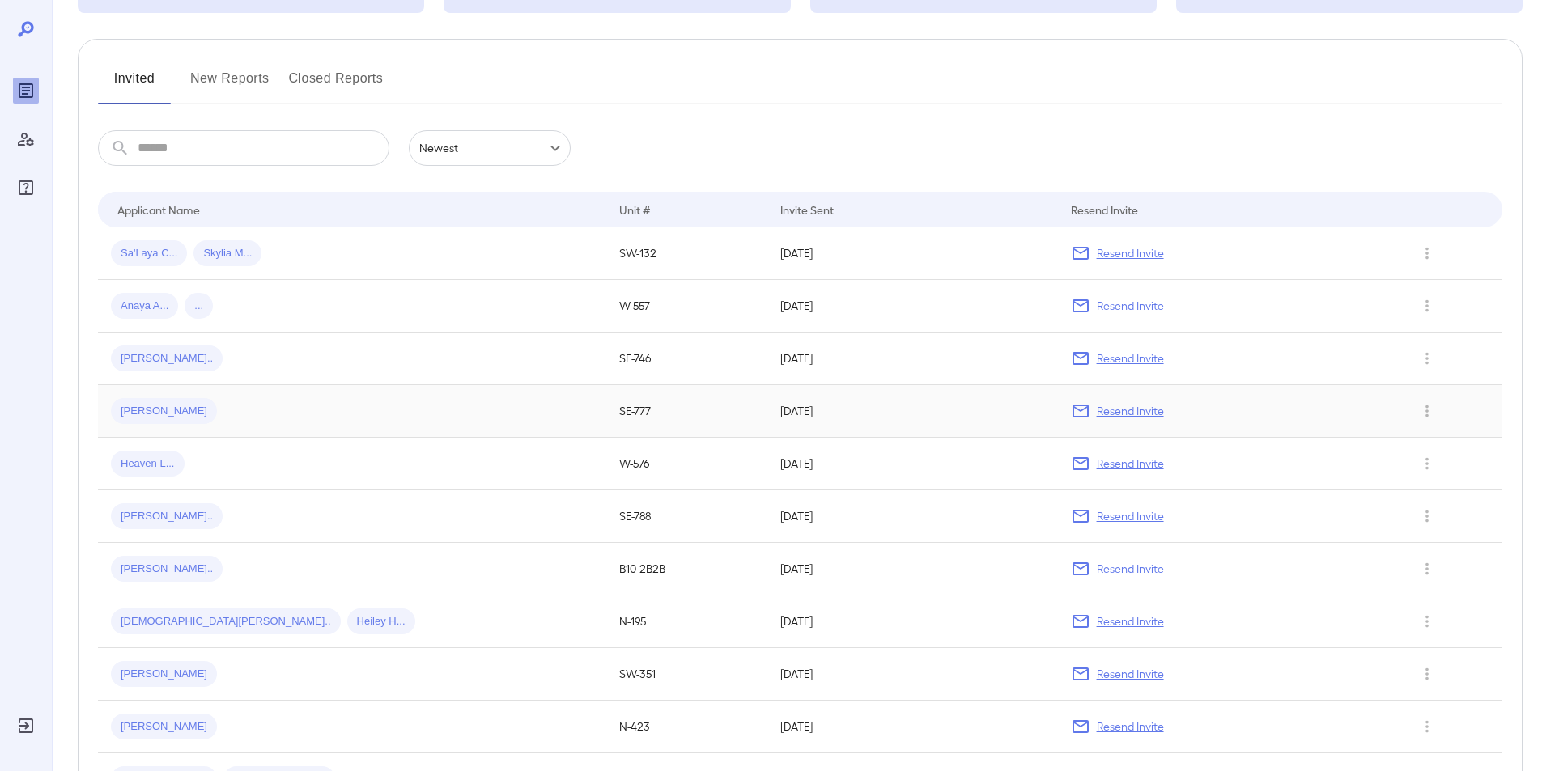 The height and width of the screenshot is (771, 1542). I want to click on div: Applicant Name, so click(159, 210).